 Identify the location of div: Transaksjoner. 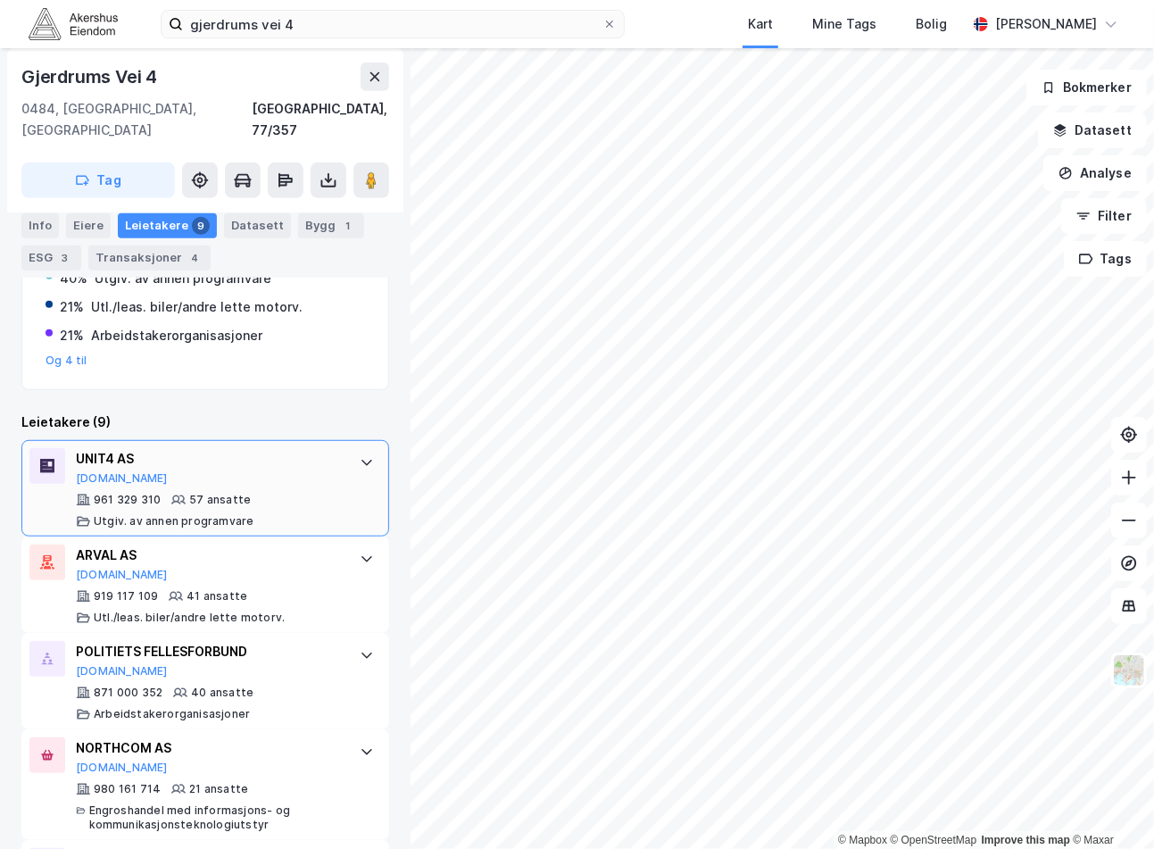
(149, 257).